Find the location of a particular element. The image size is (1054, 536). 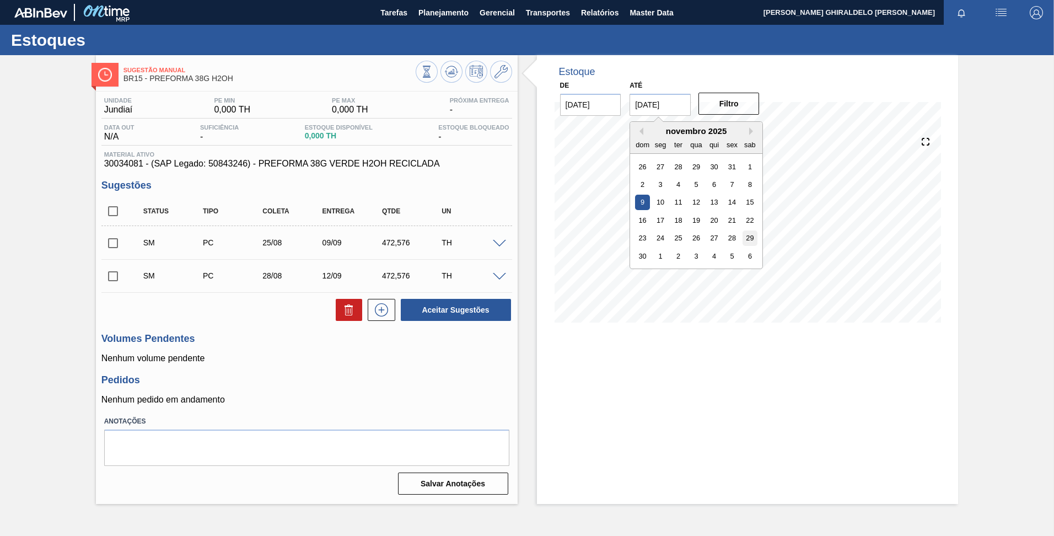

h3: Volumes Pendentes is located at coordinates (307, 339).